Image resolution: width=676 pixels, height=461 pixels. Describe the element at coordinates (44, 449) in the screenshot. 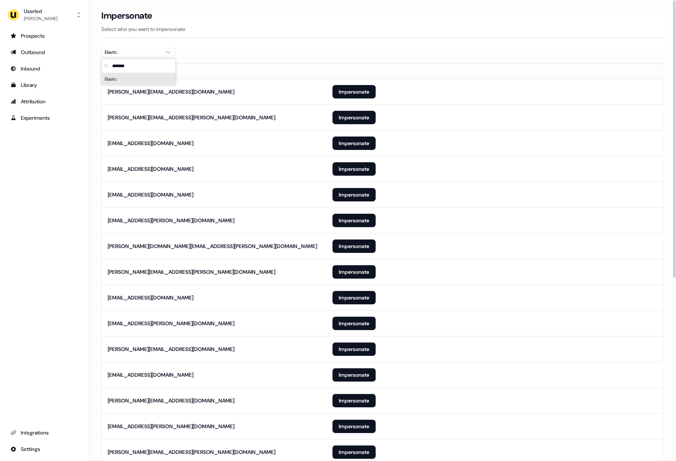

I see `div: Settings` at that location.